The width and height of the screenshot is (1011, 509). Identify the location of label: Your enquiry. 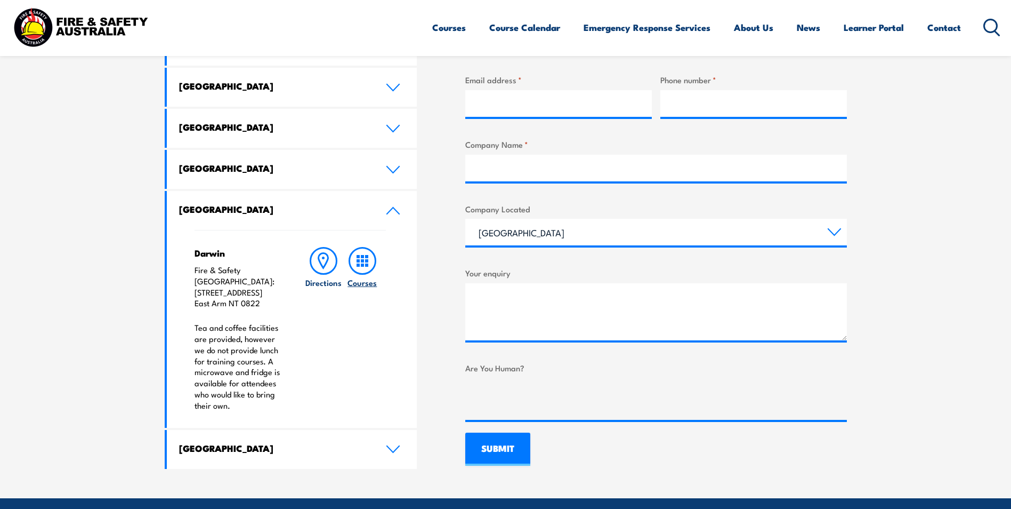
(656, 272).